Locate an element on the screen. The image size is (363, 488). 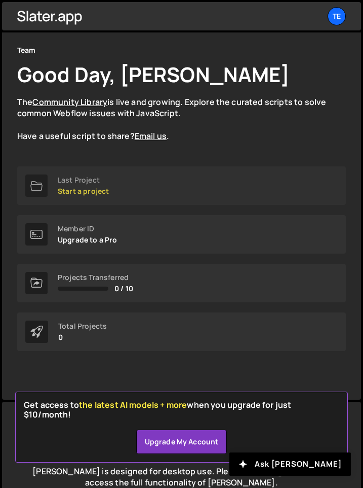
span: the latest AI models + more is located at coordinates (133, 404).